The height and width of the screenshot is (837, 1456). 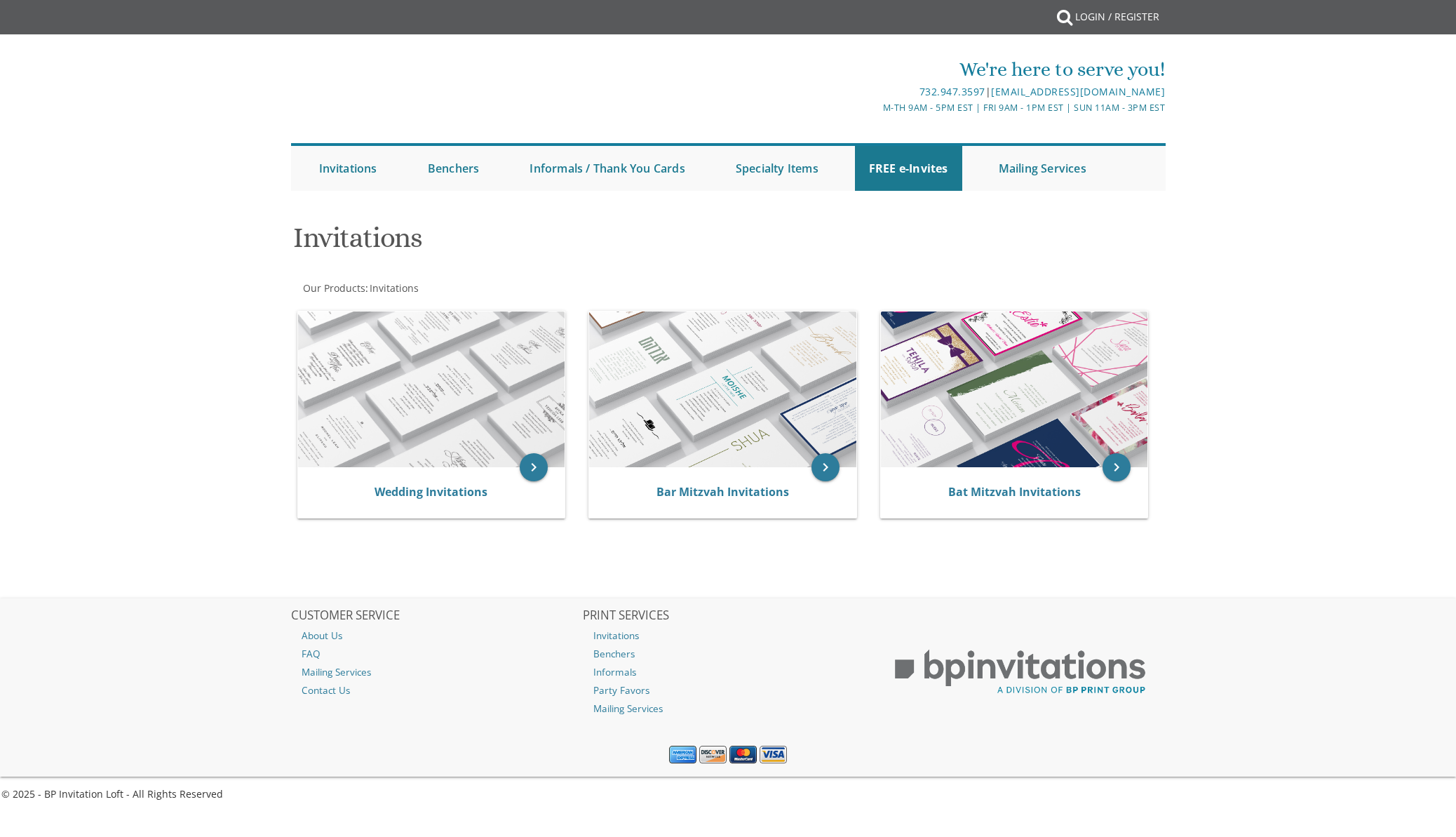 What do you see at coordinates (436, 653) in the screenshot?
I see `a: FAQ` at bounding box center [436, 653].